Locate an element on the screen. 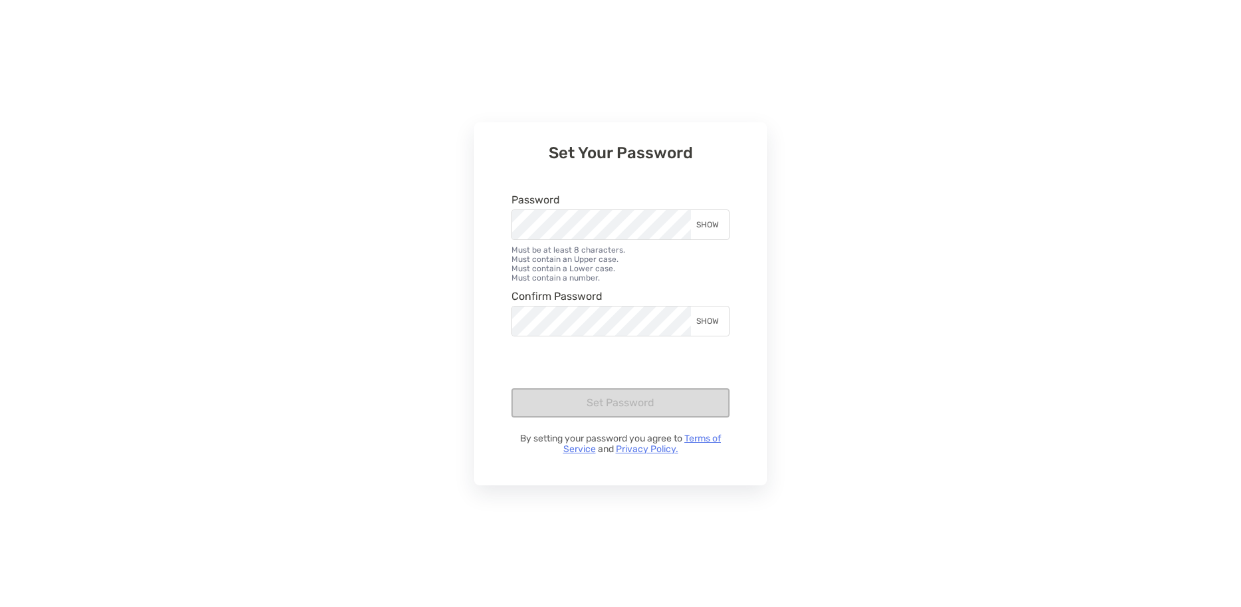 This screenshot has width=1241, height=607. label: Confirm Password is located at coordinates (557, 296).